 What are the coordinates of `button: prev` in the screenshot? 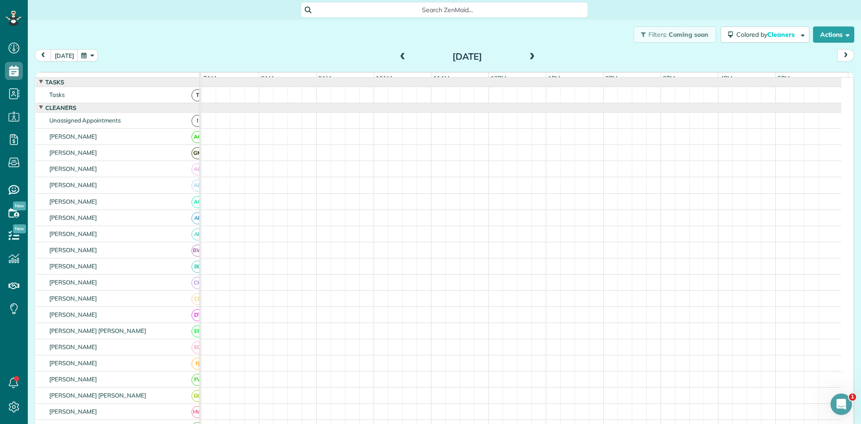 It's located at (43, 55).